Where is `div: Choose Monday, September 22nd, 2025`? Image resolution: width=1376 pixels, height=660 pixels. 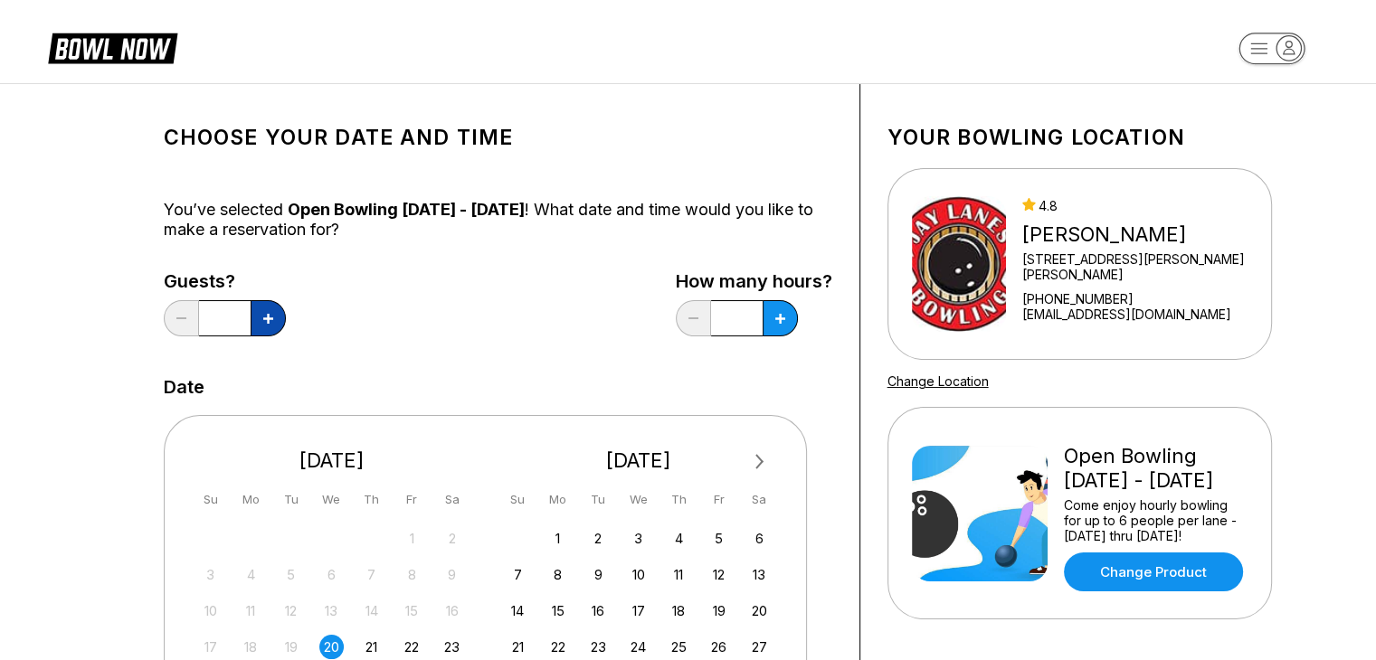
div: Choose Monday, September 22nd, 2025 is located at coordinates (557, 647).